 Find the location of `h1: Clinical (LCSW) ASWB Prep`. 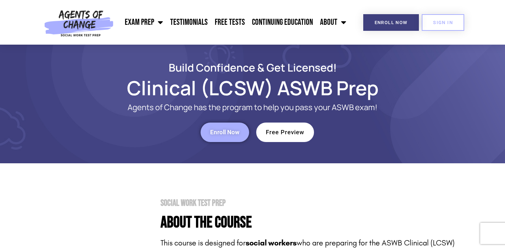

h1: Clinical (LCSW) ASWB Prep is located at coordinates (253, 88).